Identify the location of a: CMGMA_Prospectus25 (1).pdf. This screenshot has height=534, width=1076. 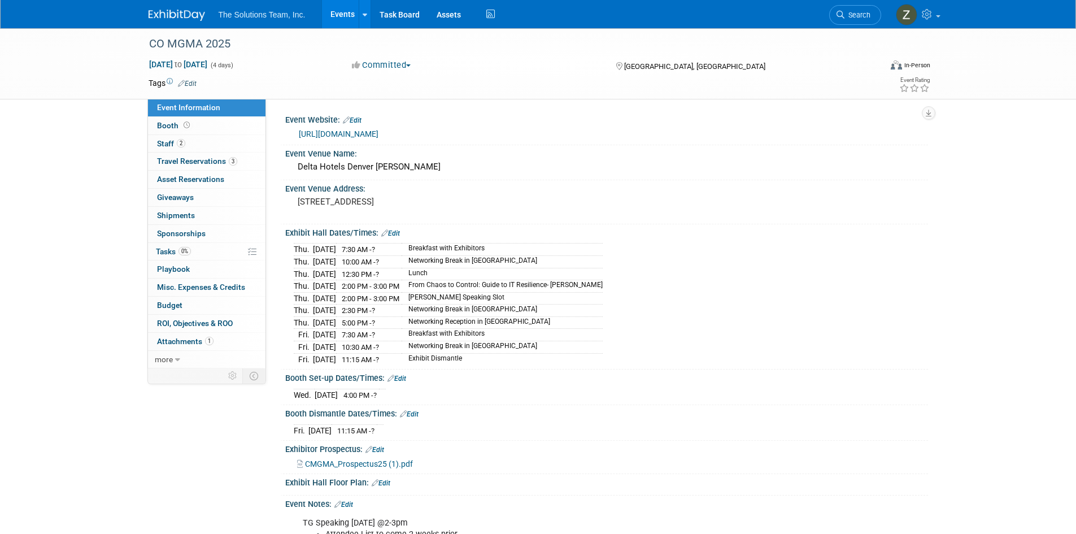
(355, 464).